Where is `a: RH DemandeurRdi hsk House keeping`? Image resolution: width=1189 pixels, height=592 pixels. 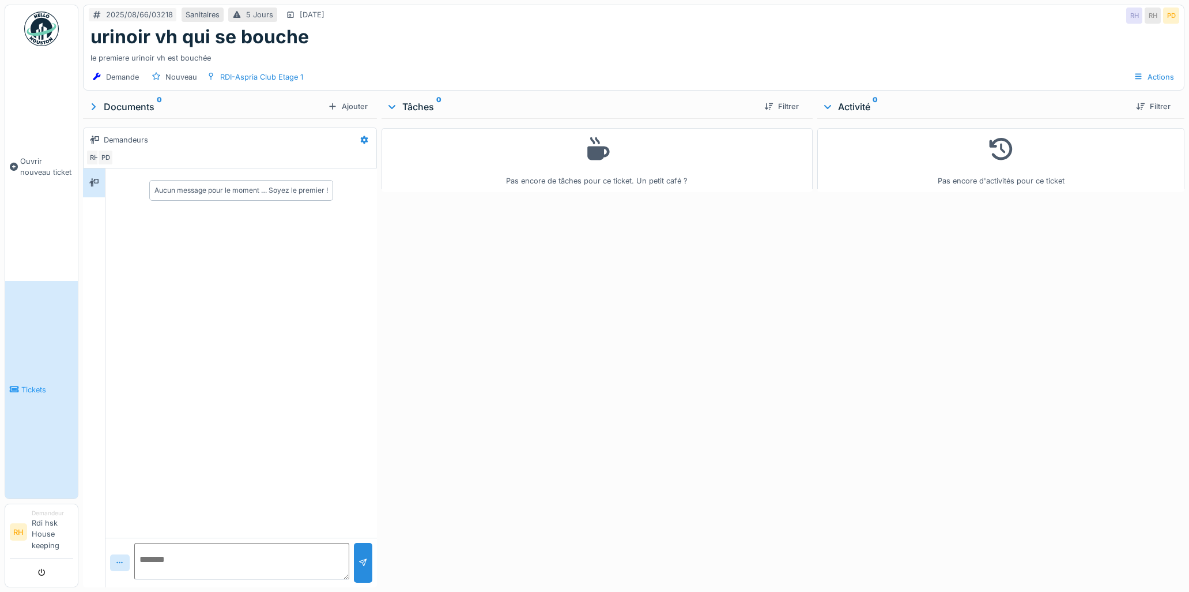
a: RH DemandeurRdi hsk House keeping is located at coordinates (42, 533).